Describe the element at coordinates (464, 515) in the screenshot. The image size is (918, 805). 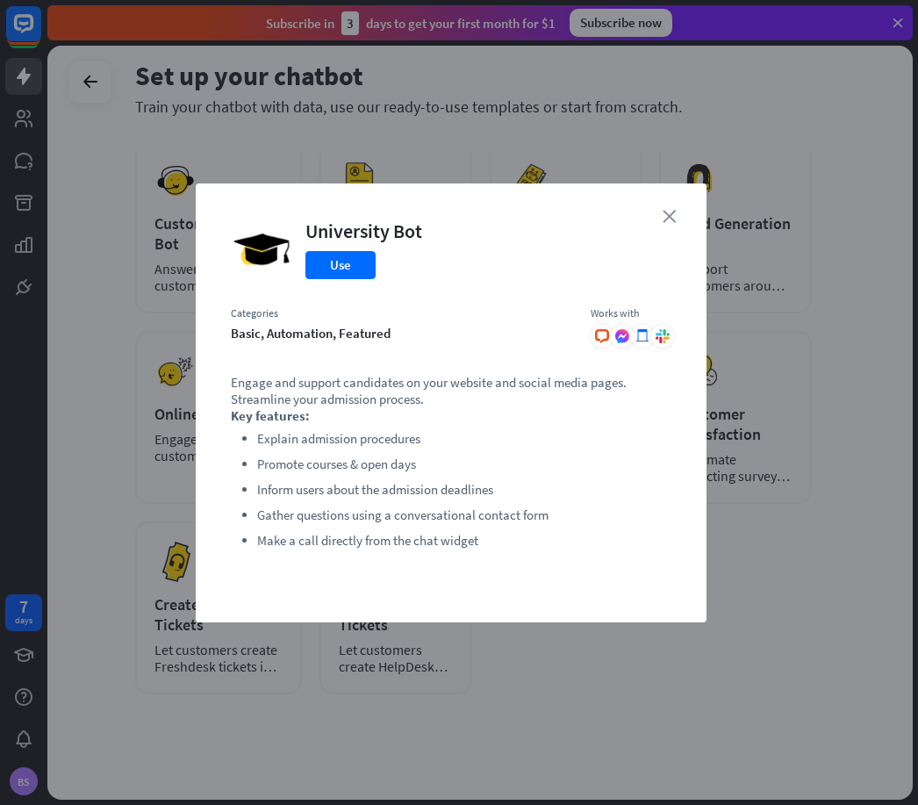
I see `li: Gather questions using a conversational contact form` at that location.